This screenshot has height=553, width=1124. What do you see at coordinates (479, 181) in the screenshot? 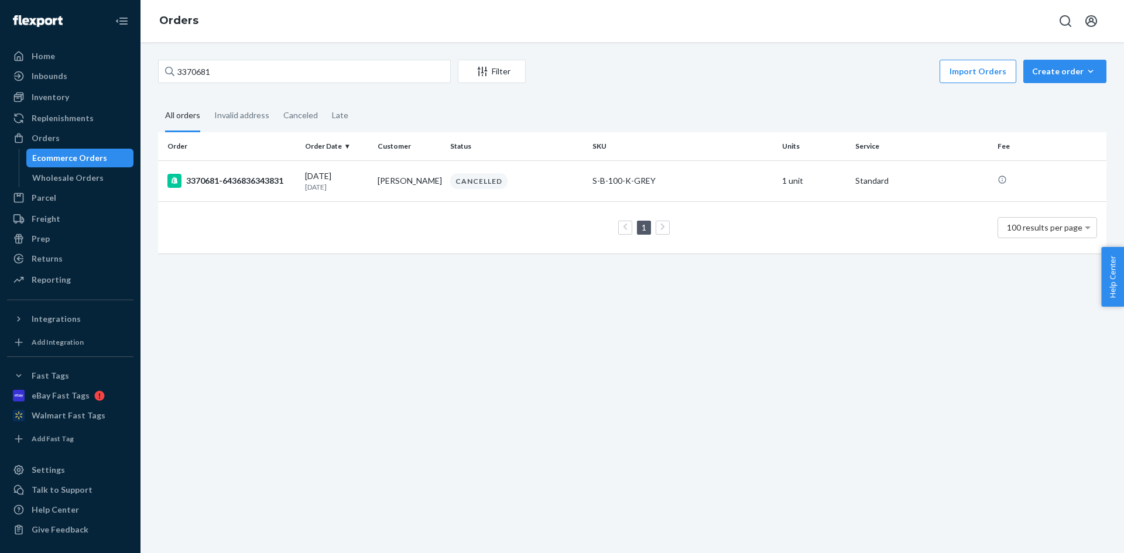
I see `div: CANCELLED` at bounding box center [479, 181].